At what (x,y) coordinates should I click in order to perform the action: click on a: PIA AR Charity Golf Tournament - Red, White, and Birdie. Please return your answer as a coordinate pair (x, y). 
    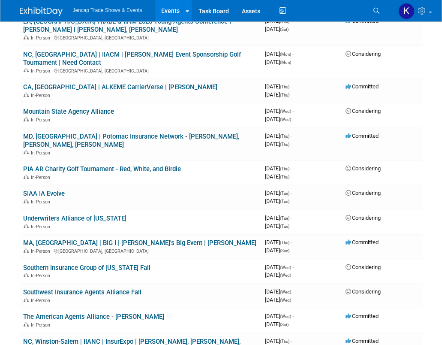
    Looking at the image, I should click on (102, 169).